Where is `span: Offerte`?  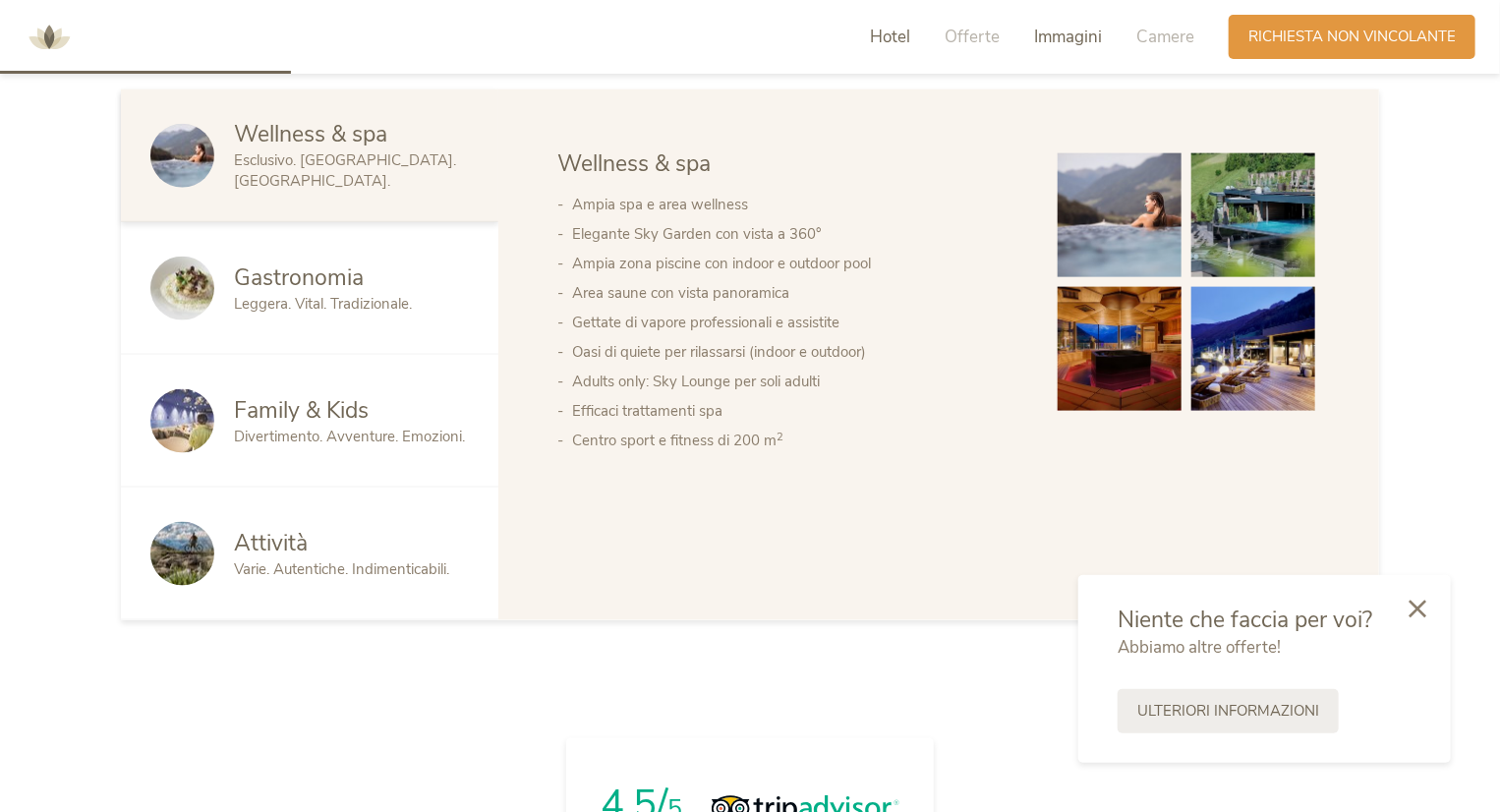
span: Offerte is located at coordinates (972, 37).